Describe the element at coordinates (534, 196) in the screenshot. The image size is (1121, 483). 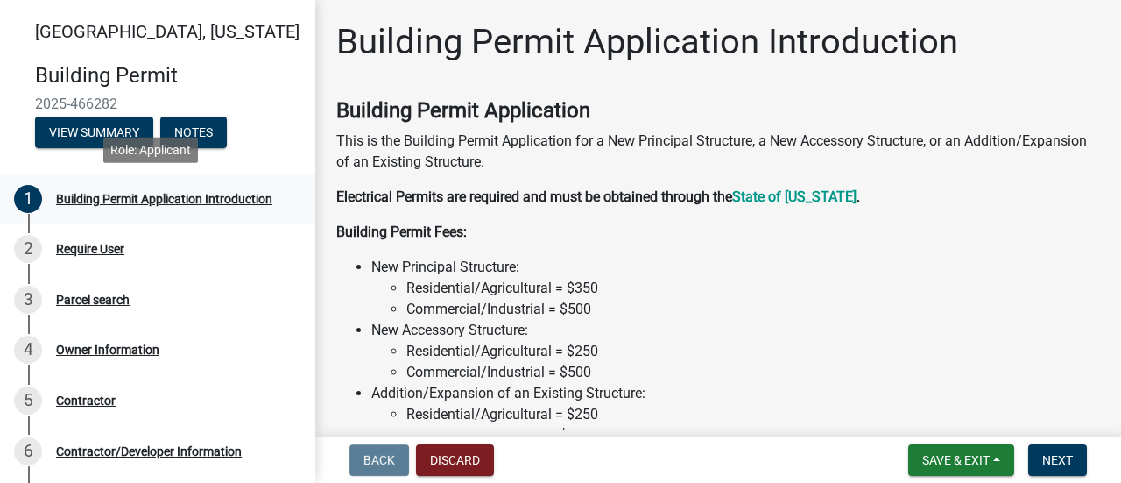
I see `strong: Electrical Permits are required and must be obtained through the` at that location.